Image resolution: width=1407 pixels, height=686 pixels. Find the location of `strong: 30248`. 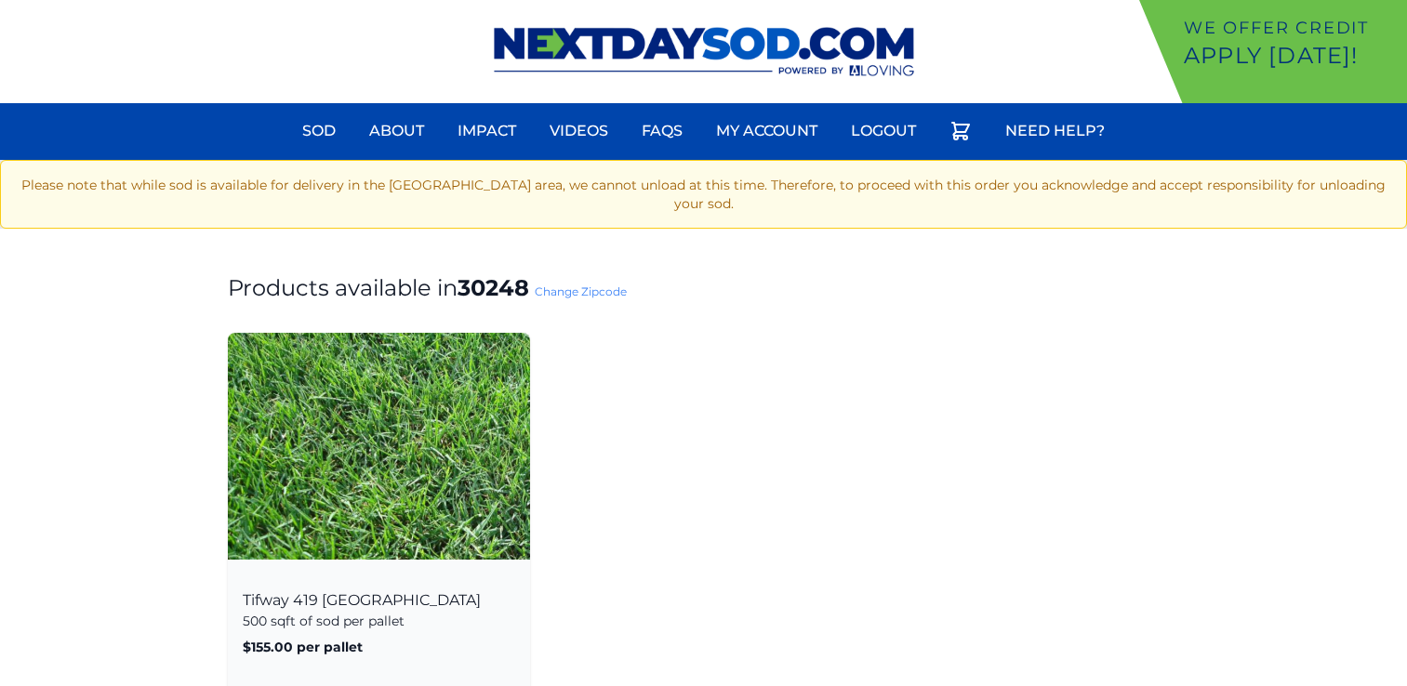

strong: 30248 is located at coordinates (493, 287).